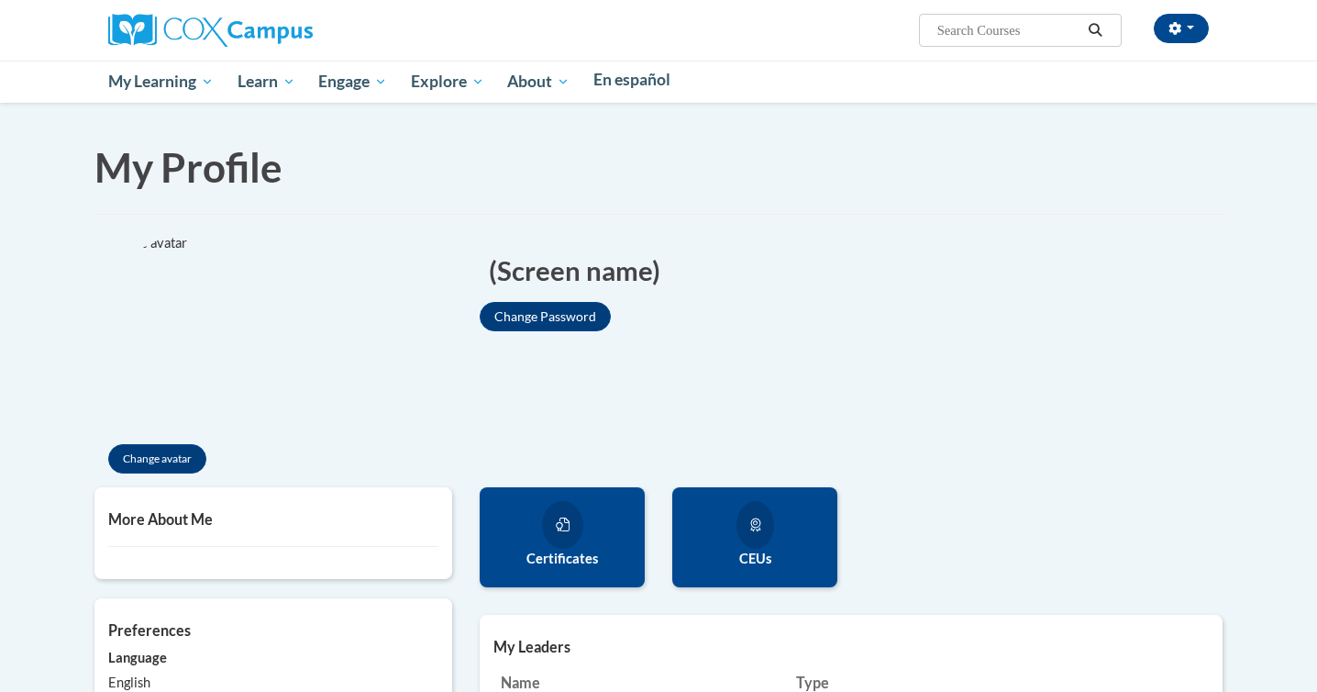 The height and width of the screenshot is (692, 1317). What do you see at coordinates (157, 459) in the screenshot?
I see `button: Change avatar` at bounding box center [157, 459].